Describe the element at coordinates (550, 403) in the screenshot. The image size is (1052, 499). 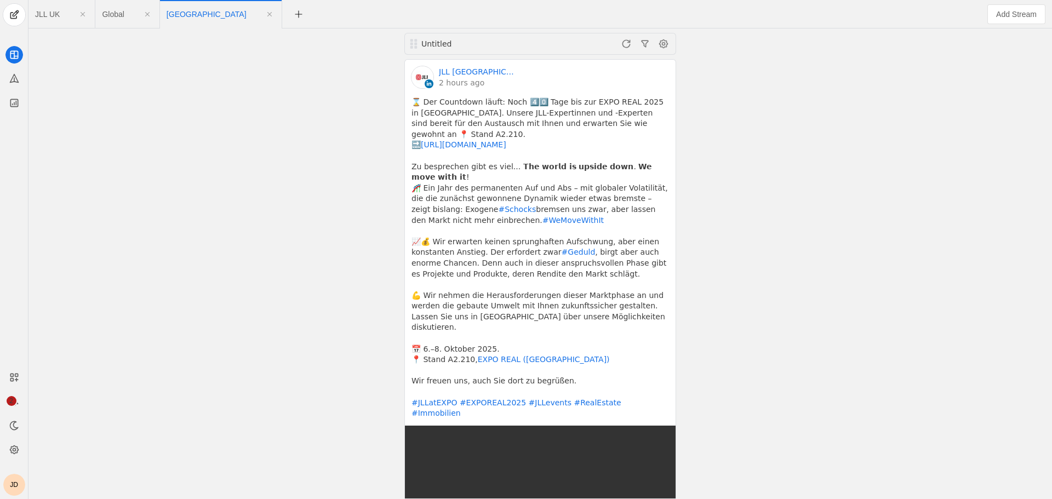
I see `a: #JLLevents` at that location.